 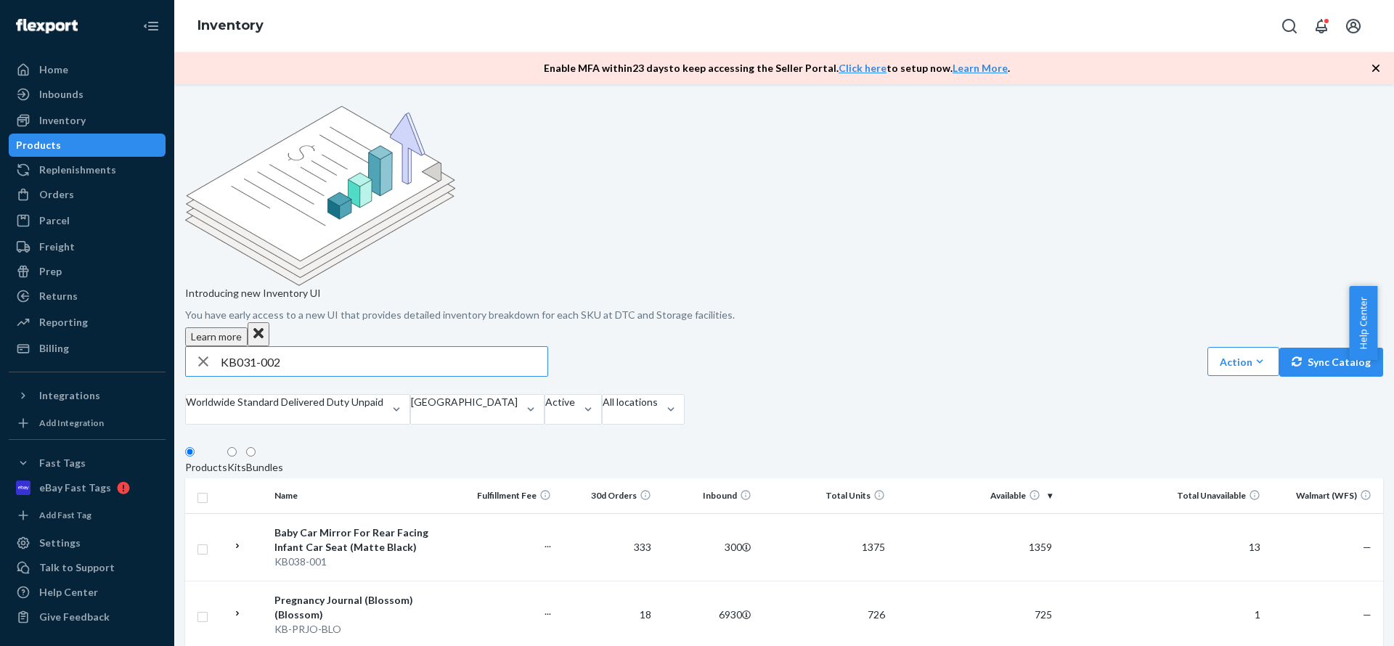 I want to click on a: eBay Fast Tags, so click(x=87, y=488).